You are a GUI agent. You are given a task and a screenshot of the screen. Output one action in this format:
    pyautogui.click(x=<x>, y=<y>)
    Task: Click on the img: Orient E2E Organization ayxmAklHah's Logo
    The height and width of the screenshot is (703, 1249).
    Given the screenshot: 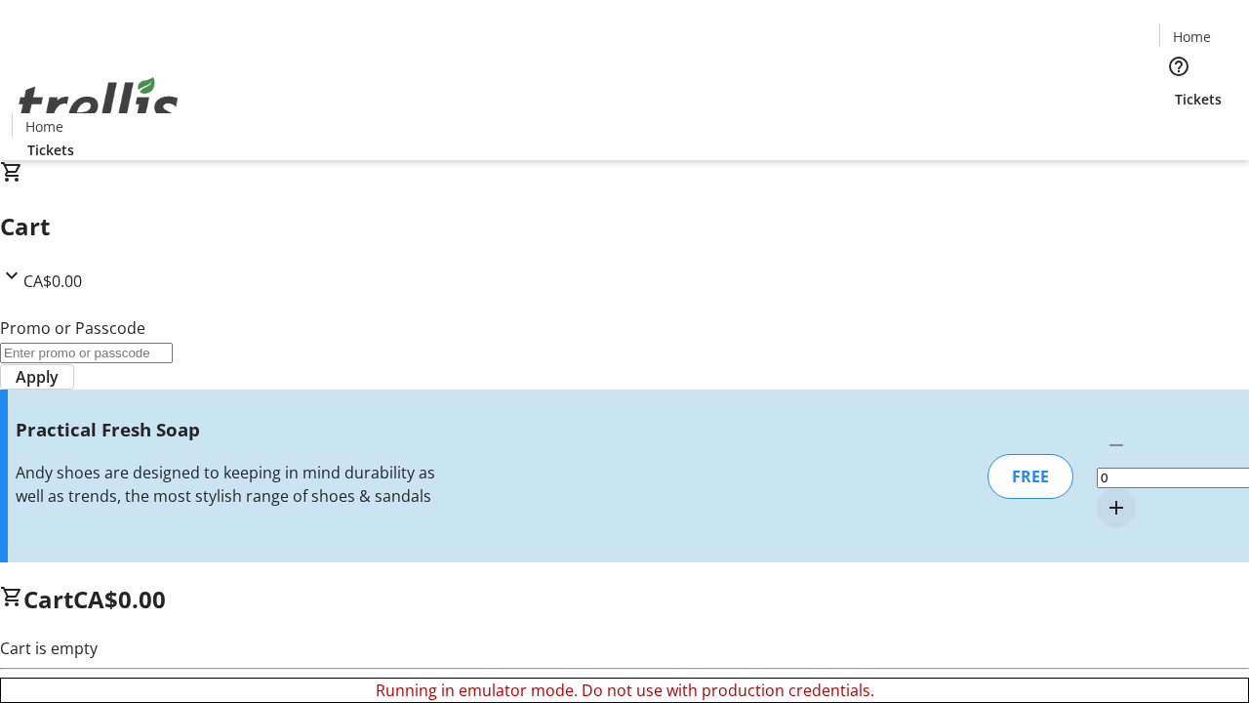 What is the action you would take?
    pyautogui.click(x=99, y=104)
    